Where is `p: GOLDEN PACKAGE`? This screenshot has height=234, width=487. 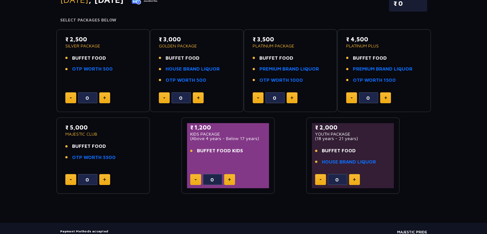 p: GOLDEN PACKAGE is located at coordinates (197, 46).